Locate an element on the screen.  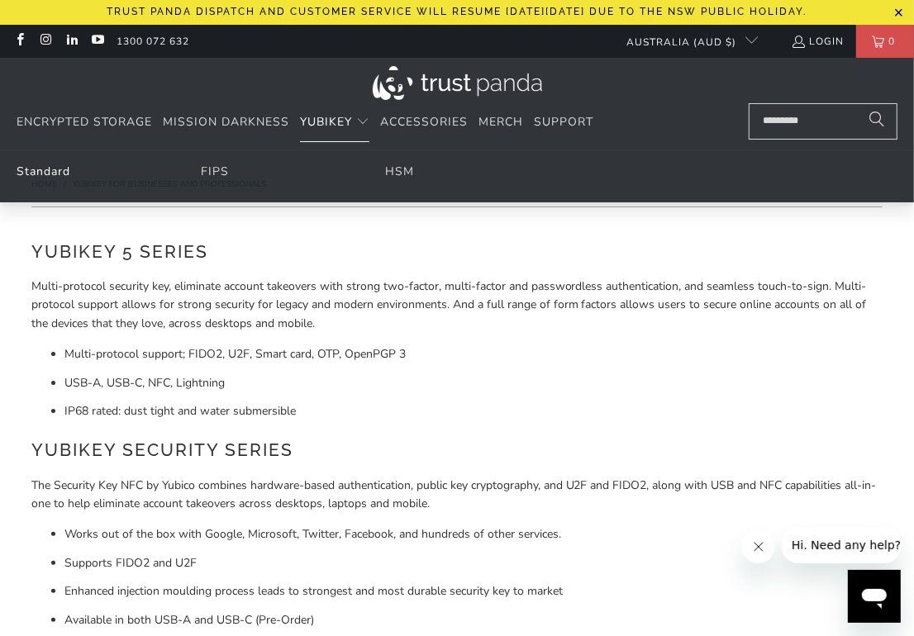
li: USB-A, USB-C, NFC, Lightning is located at coordinates (473, 383).